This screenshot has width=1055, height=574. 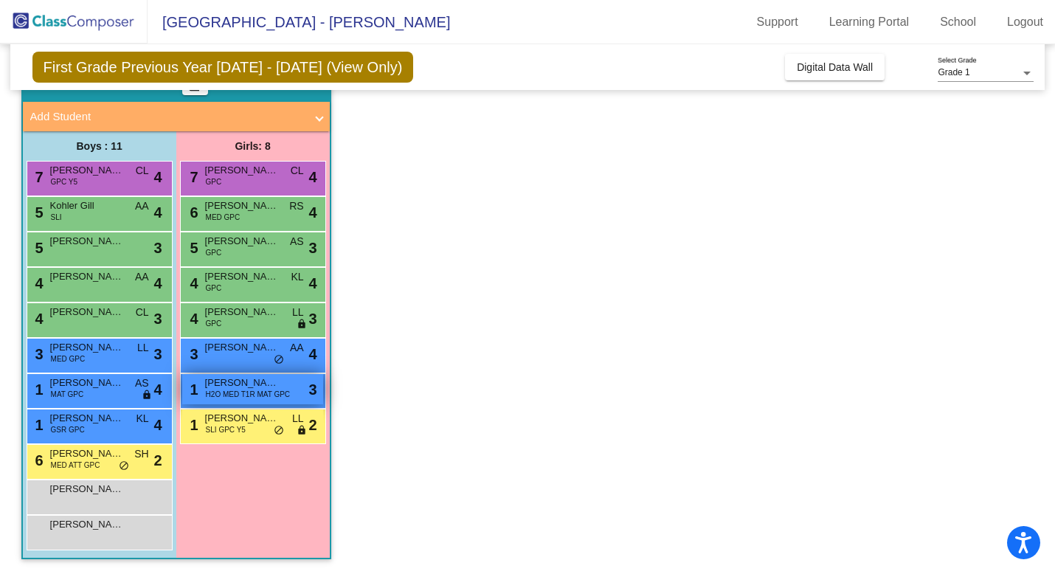 What do you see at coordinates (954, 72) in the screenshot?
I see `span: Grade 1` at bounding box center [954, 72].